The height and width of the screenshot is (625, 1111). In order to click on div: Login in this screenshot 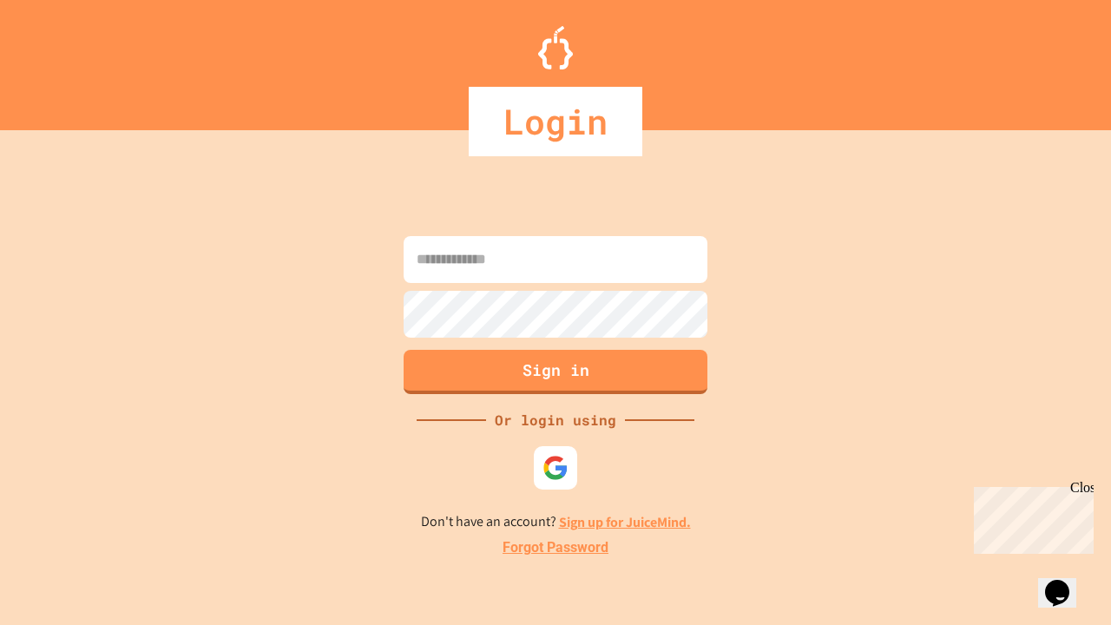, I will do `click(555, 121)`.